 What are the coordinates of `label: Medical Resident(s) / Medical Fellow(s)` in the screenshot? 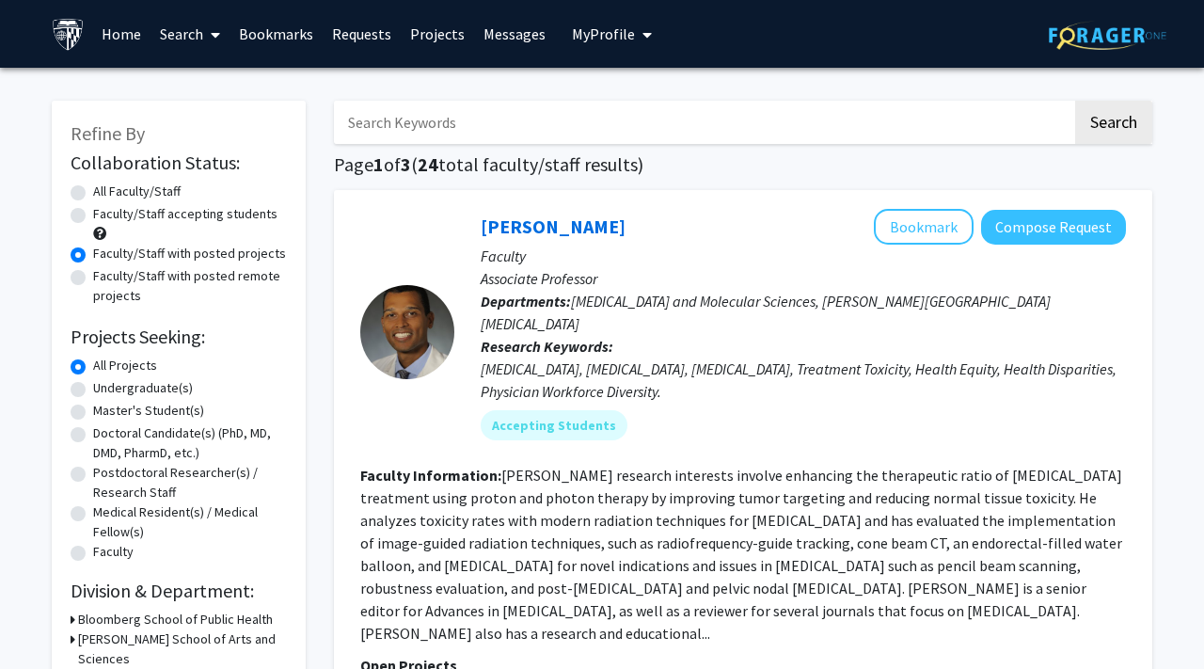 It's located at (190, 522).